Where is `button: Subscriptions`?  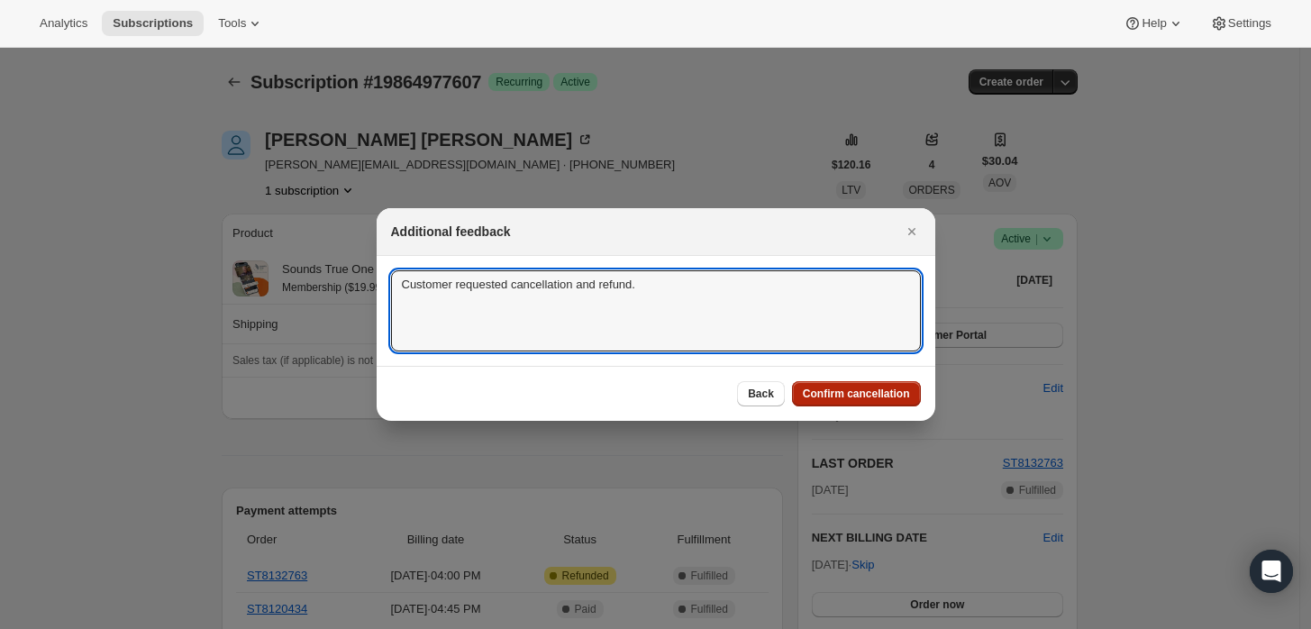 button: Subscriptions is located at coordinates (152, 23).